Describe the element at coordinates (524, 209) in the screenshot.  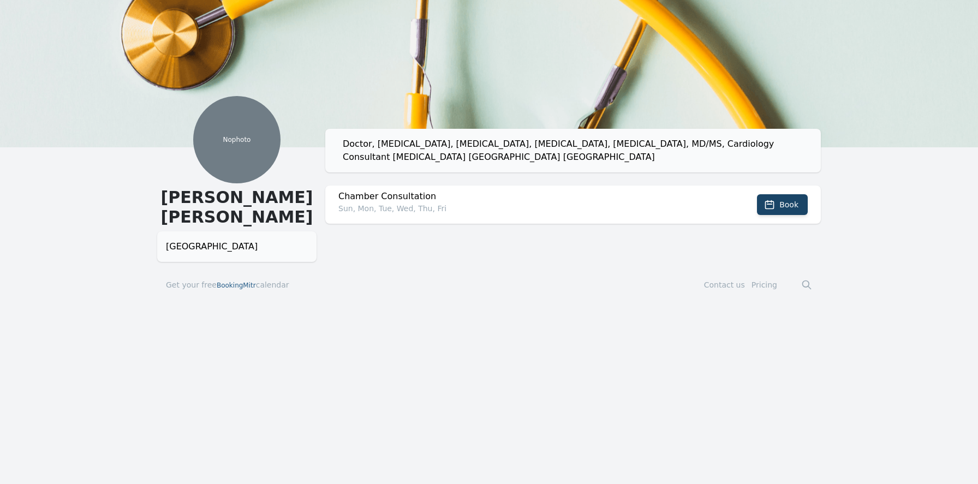
I see `p: Sun, Mon, Tue, Wed, Thu, Fri` at that location.